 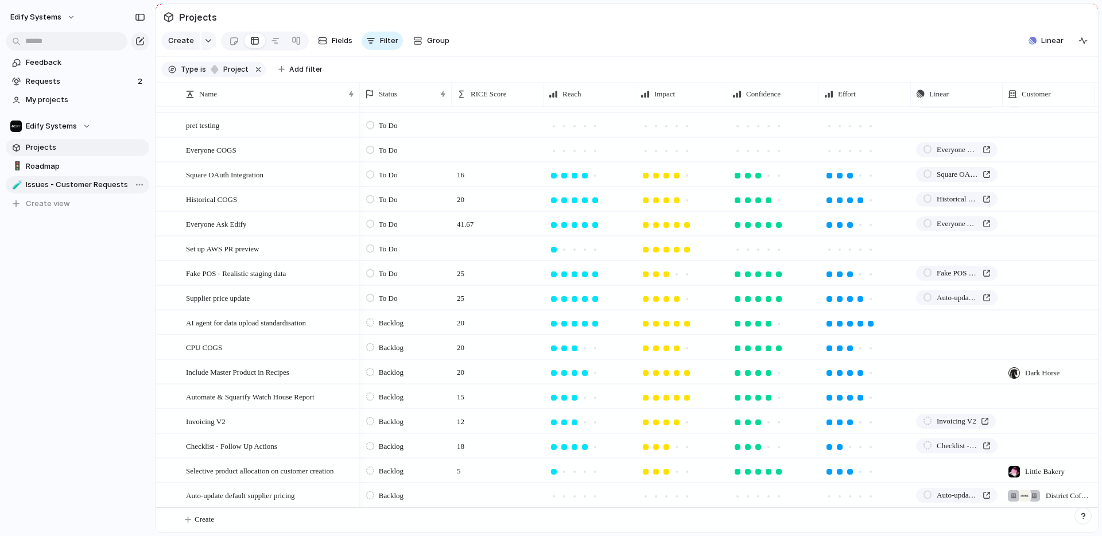 What do you see at coordinates (204, 347) in the screenshot?
I see `span: CPU COGS` at bounding box center [204, 347].